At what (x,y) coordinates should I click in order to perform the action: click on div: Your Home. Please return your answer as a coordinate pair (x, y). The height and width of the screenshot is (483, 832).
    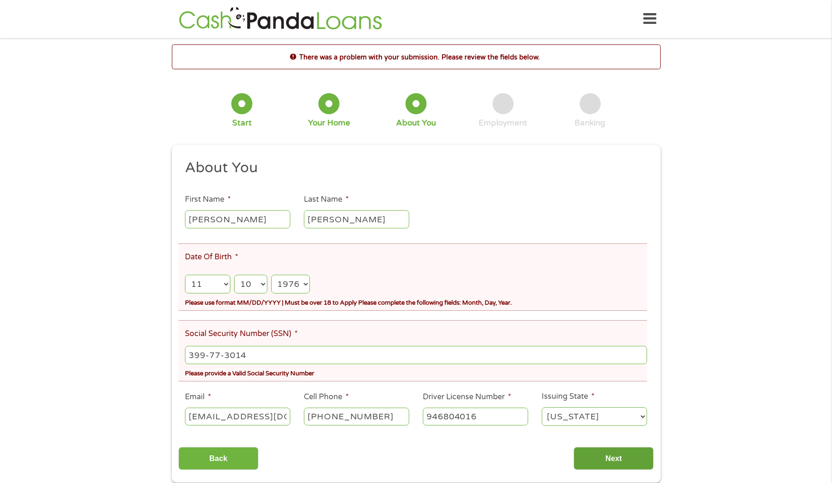
    Looking at the image, I should click on (329, 123).